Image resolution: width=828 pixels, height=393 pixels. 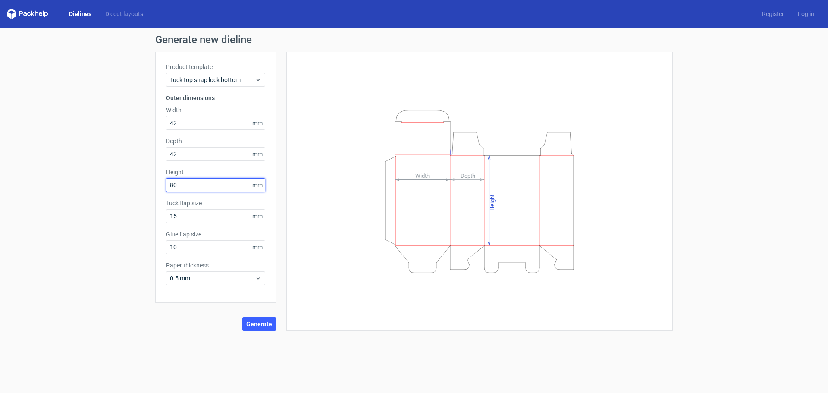 What do you see at coordinates (259, 324) in the screenshot?
I see `span: Generate` at bounding box center [259, 324].